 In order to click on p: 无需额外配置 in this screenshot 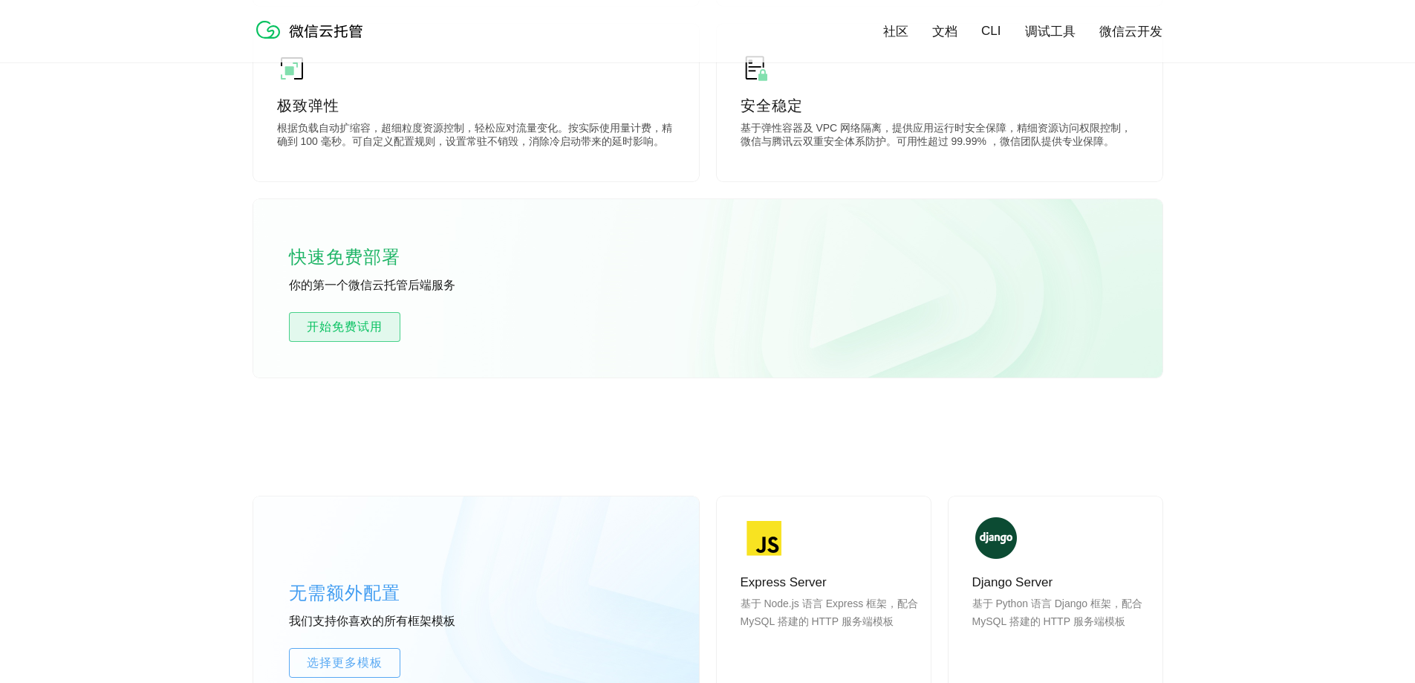, I will do `click(400, 593)`.